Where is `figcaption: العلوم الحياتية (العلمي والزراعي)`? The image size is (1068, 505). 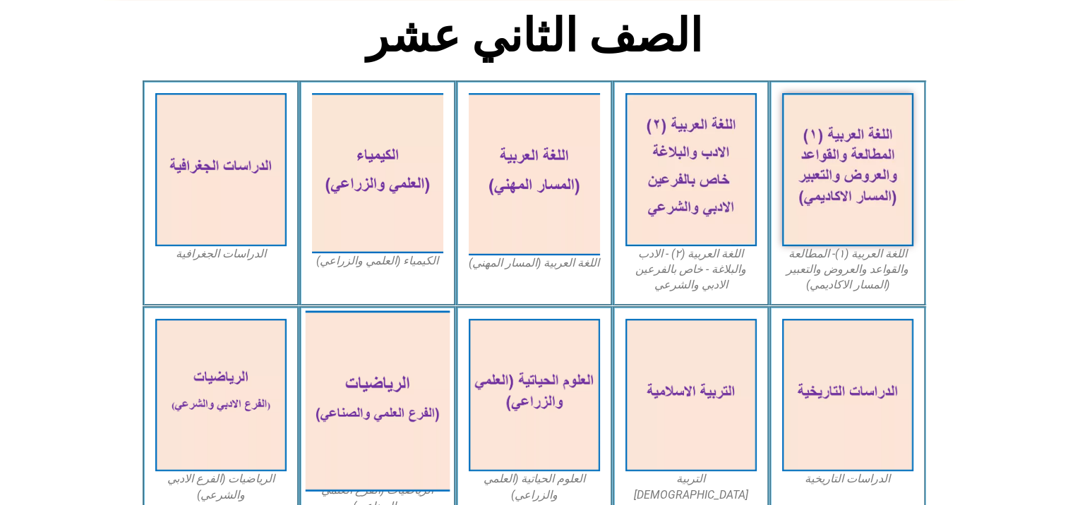
figcaption: العلوم الحياتية (العلمي والزراعي) is located at coordinates (534, 487).